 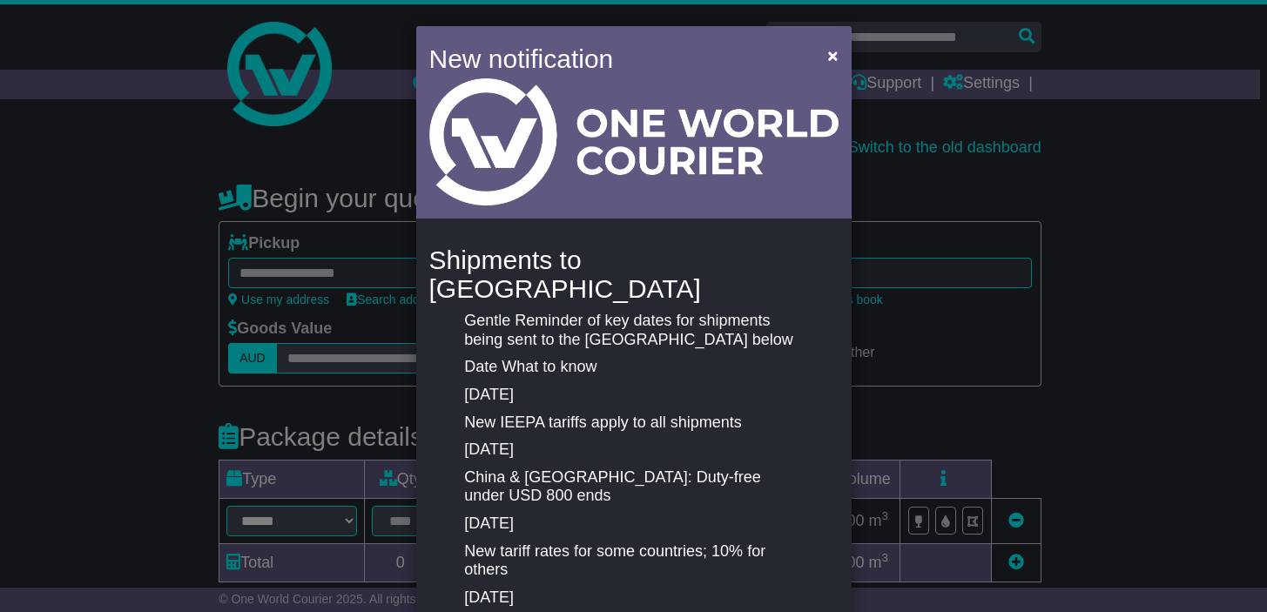 What do you see at coordinates (634, 142) in the screenshot?
I see `img: Light` at bounding box center [634, 142].